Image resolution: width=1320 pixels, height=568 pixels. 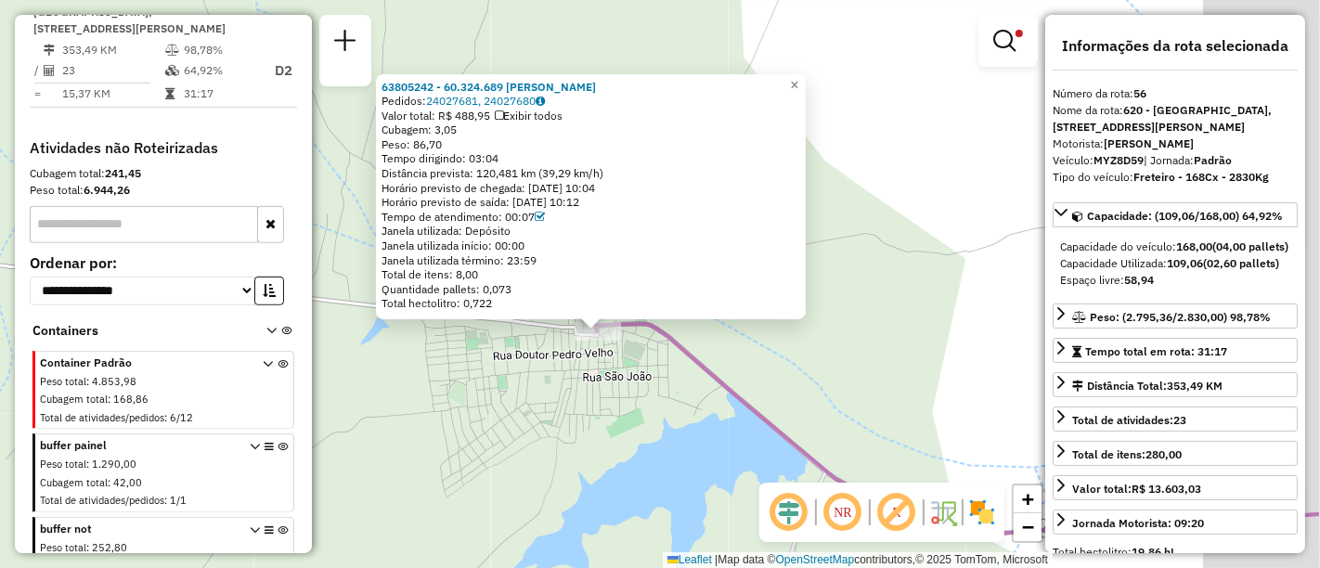 I want to click on div: Quantidade pallets: 0,073, so click(x=590, y=290).